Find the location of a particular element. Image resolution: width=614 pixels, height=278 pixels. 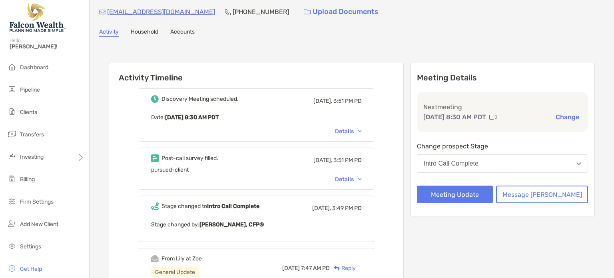

img: button icon is located at coordinates (307, 12).